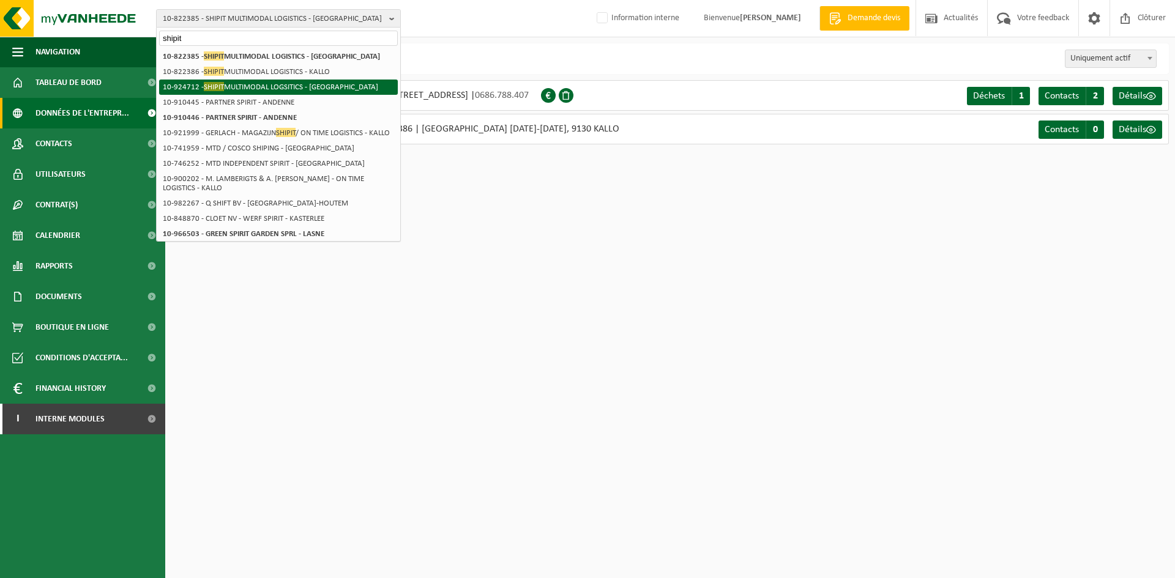  What do you see at coordinates (637, 18) in the screenshot?
I see `label: Information interne` at bounding box center [637, 18].